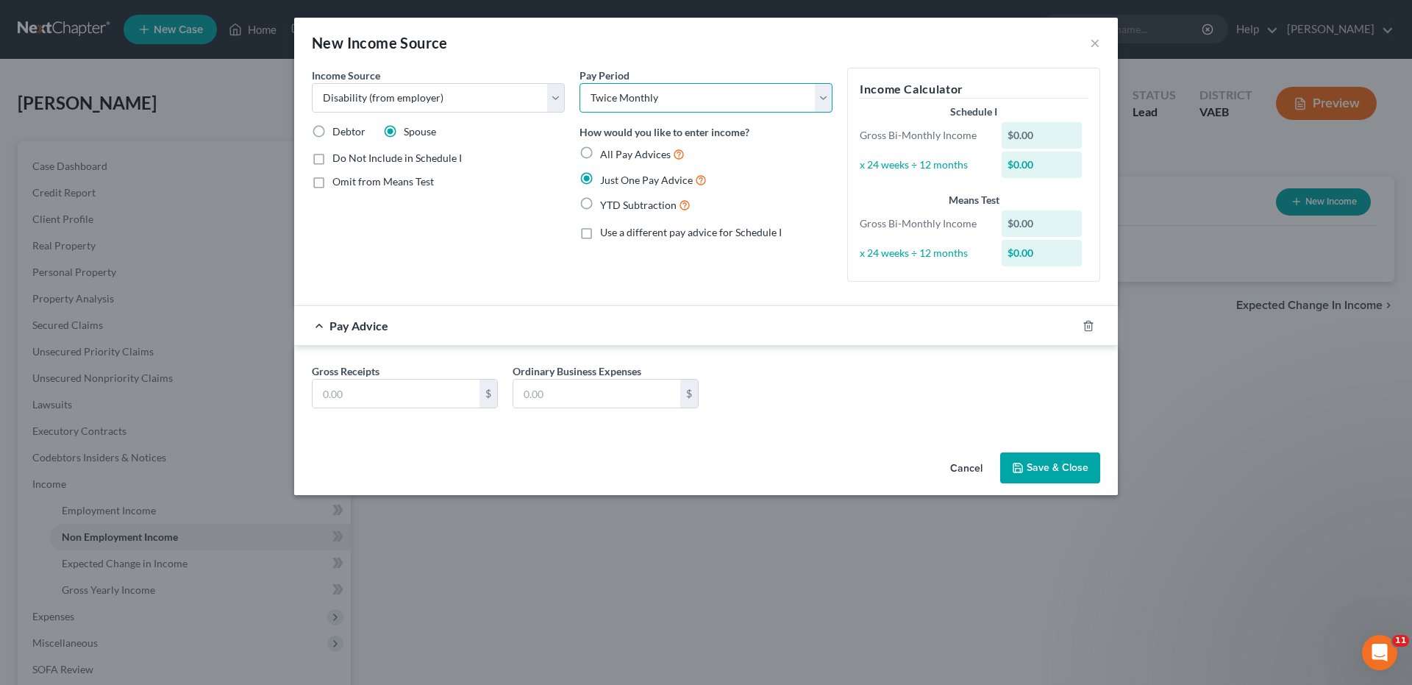 This screenshot has height=685, width=1412. I want to click on span: 11, so click(1400, 641).